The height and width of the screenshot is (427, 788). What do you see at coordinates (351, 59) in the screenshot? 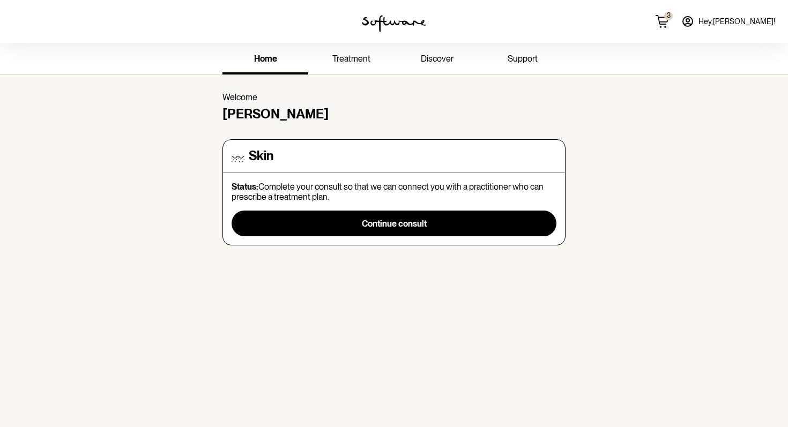
I see `a: treatment` at bounding box center [351, 59].